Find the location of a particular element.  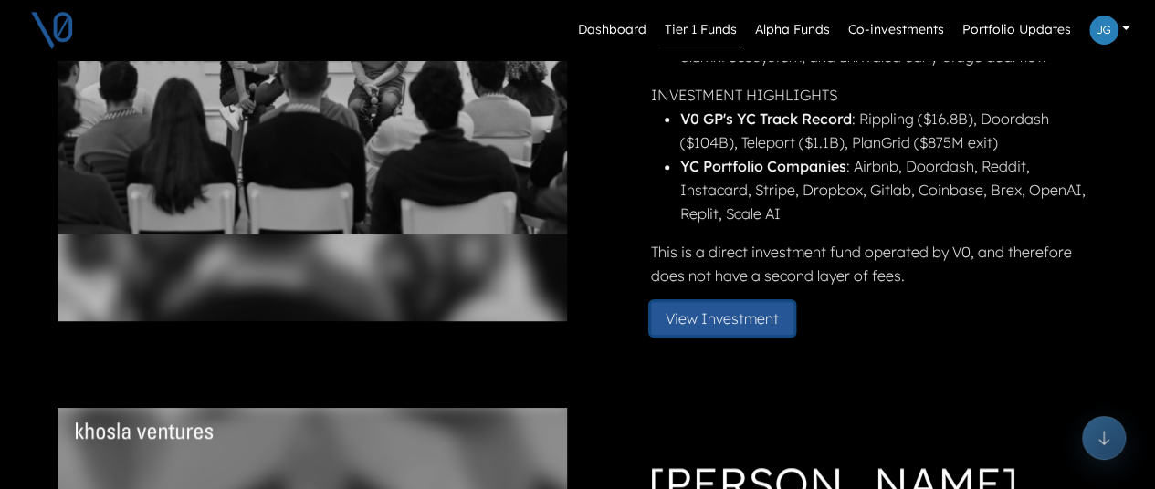

a: Tier 1 Funds is located at coordinates (700, 30).